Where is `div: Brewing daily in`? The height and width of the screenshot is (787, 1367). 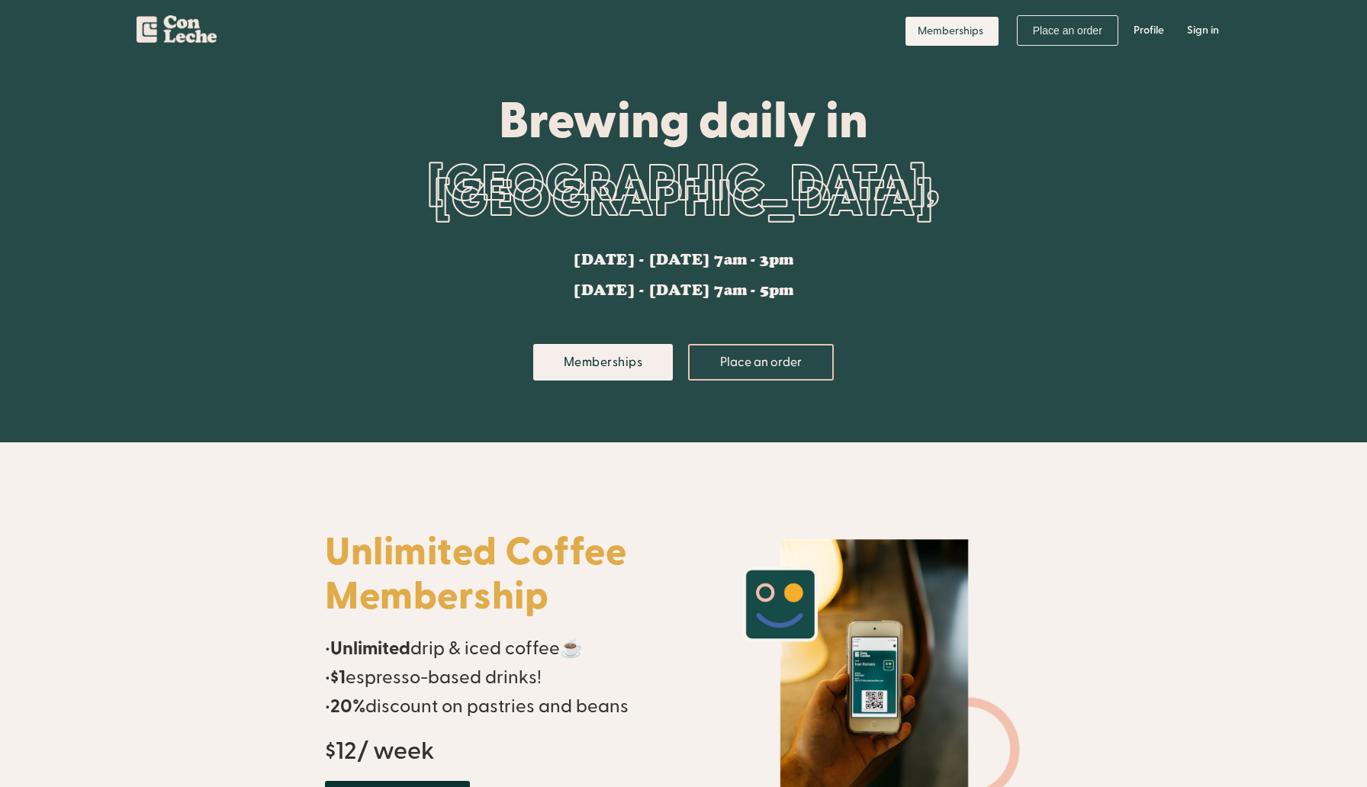 div: Brewing daily in is located at coordinates (683, 120).